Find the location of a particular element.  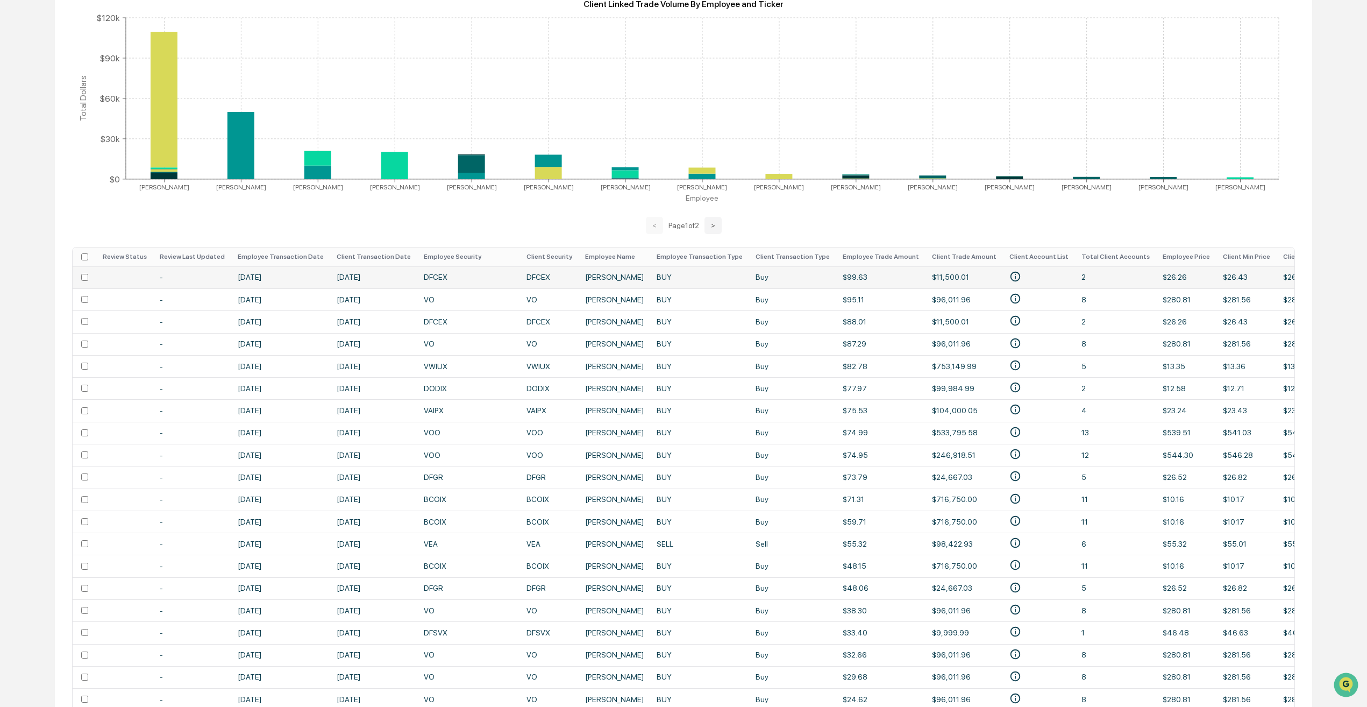

span: Data Lookup is located at coordinates (45, 246).